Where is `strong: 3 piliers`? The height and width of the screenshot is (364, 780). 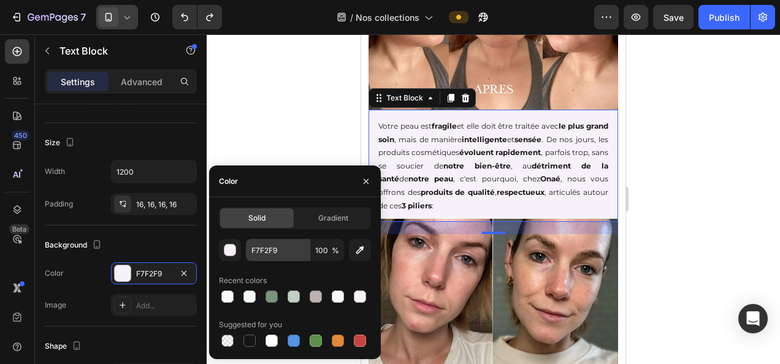 strong: 3 piliers is located at coordinates (55, 171).